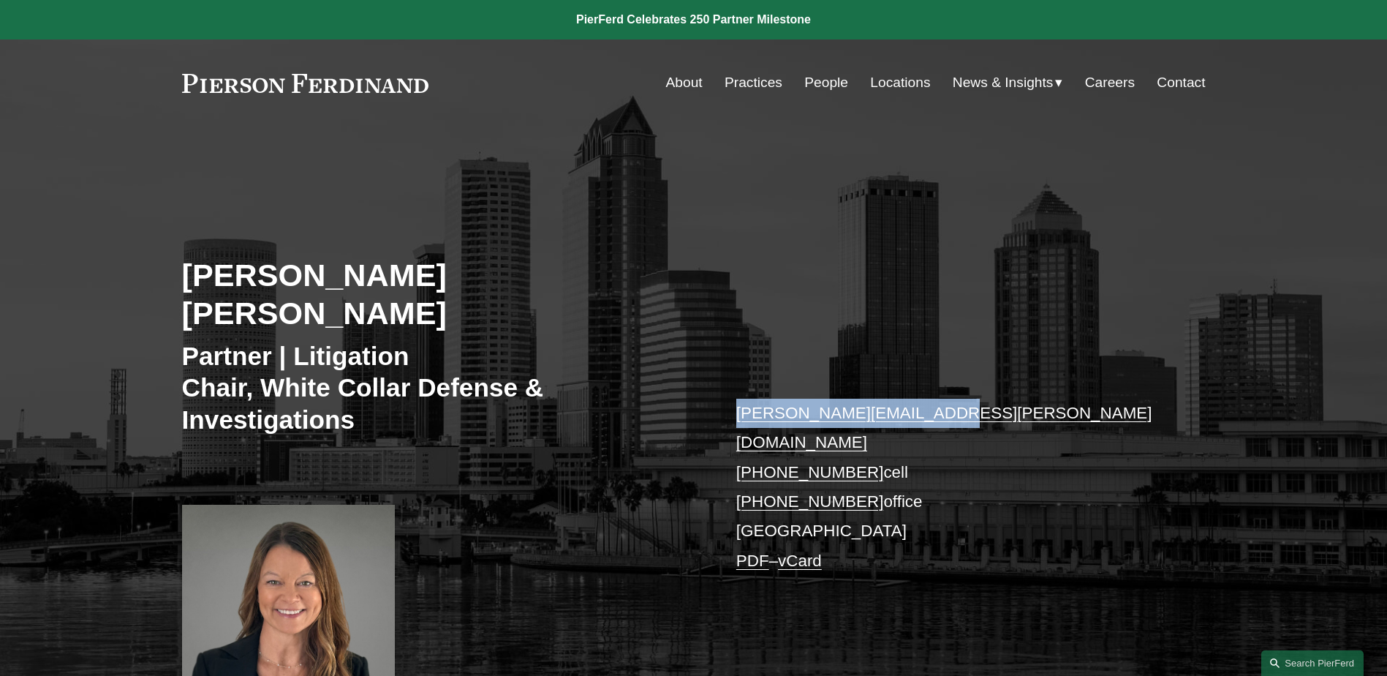  What do you see at coordinates (800, 560) in the screenshot?
I see `a: vCard` at bounding box center [800, 560].